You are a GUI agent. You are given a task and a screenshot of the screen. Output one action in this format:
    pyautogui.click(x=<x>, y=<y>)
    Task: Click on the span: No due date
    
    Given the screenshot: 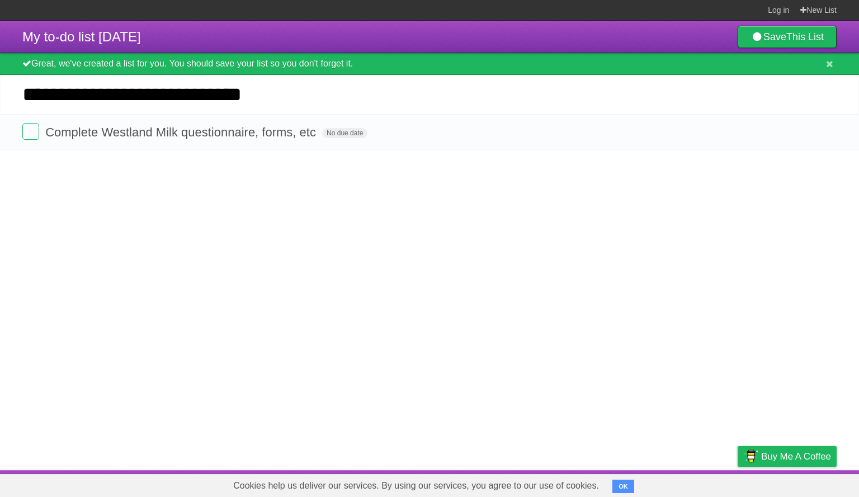 What is the action you would take?
    pyautogui.click(x=344, y=133)
    